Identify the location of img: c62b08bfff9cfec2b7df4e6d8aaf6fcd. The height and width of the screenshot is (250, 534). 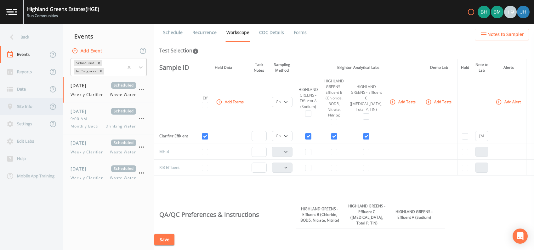
(484, 12).